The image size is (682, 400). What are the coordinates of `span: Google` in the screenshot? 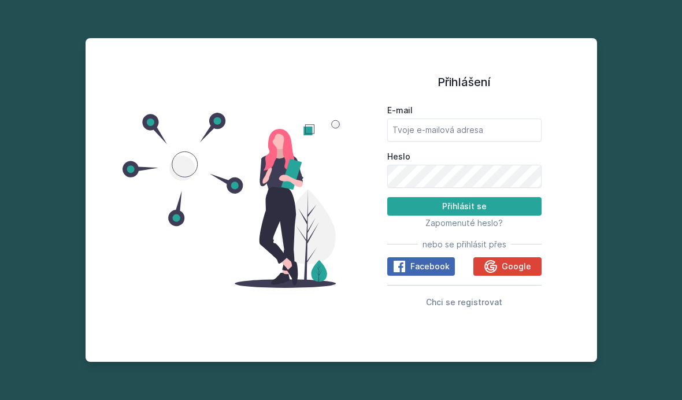 It's located at (516, 267).